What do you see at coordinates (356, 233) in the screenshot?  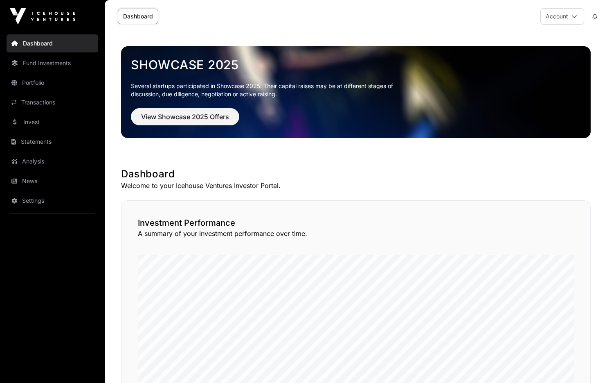 I see `p: A summary of your investment performance over time.` at bounding box center [356, 233].